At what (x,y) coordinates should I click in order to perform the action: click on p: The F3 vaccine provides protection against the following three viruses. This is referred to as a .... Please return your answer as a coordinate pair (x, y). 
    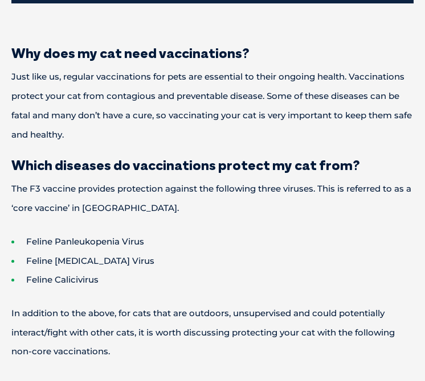
    Looking at the image, I should click on (212, 199).